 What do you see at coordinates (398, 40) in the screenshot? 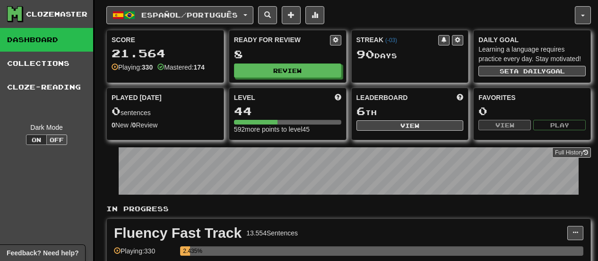
I see `div: Streak` at bounding box center [398, 40].